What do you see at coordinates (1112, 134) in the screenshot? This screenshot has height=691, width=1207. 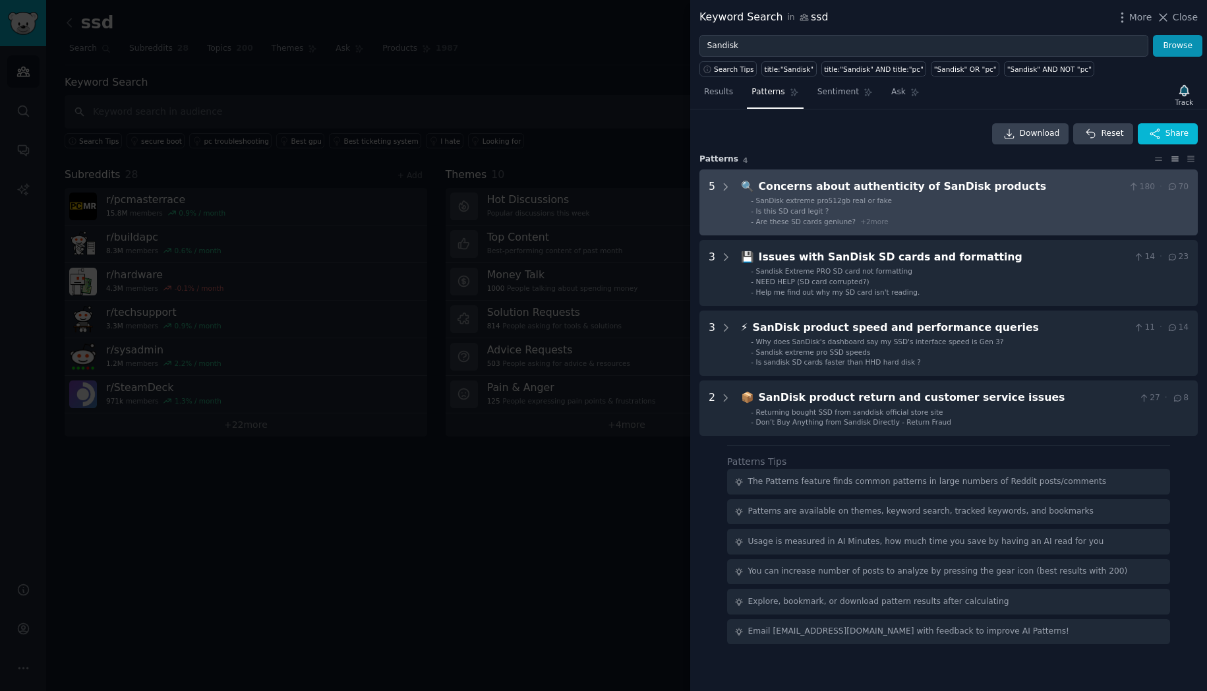 I see `span: Reset` at bounding box center [1112, 134].